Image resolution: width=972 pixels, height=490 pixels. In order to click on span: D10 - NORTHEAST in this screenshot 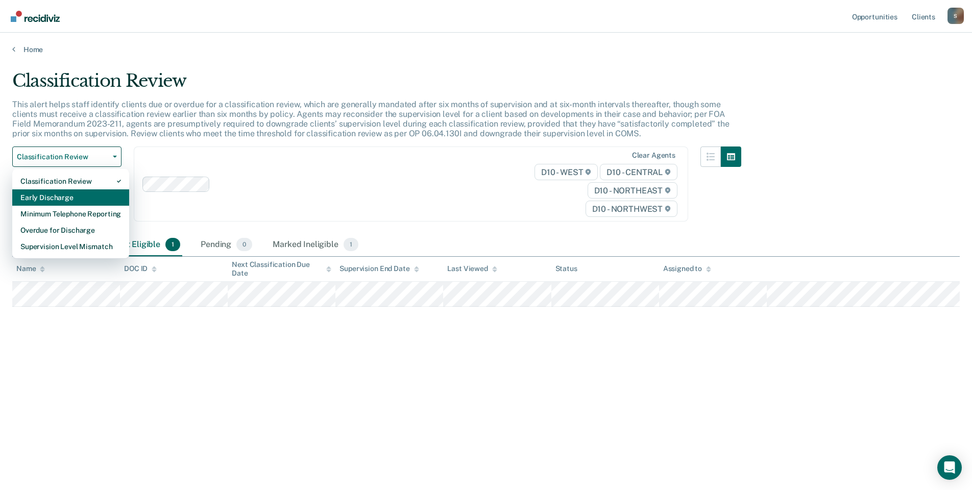, I will do `click(632, 190)`.